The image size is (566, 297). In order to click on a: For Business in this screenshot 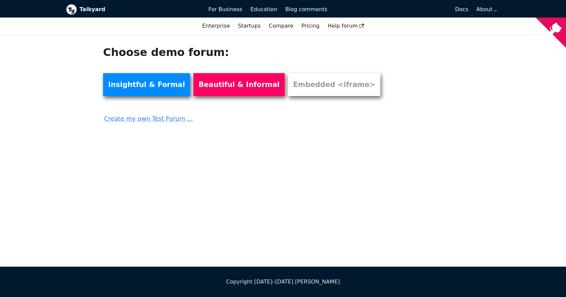, I will do `click(225, 9)`.